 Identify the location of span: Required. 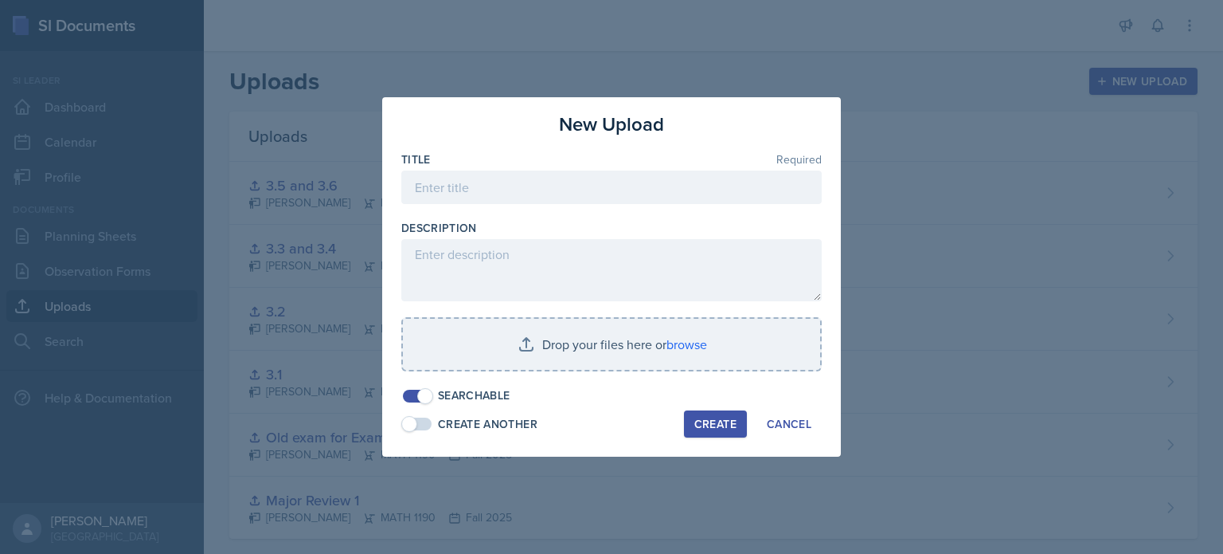
(799, 159).